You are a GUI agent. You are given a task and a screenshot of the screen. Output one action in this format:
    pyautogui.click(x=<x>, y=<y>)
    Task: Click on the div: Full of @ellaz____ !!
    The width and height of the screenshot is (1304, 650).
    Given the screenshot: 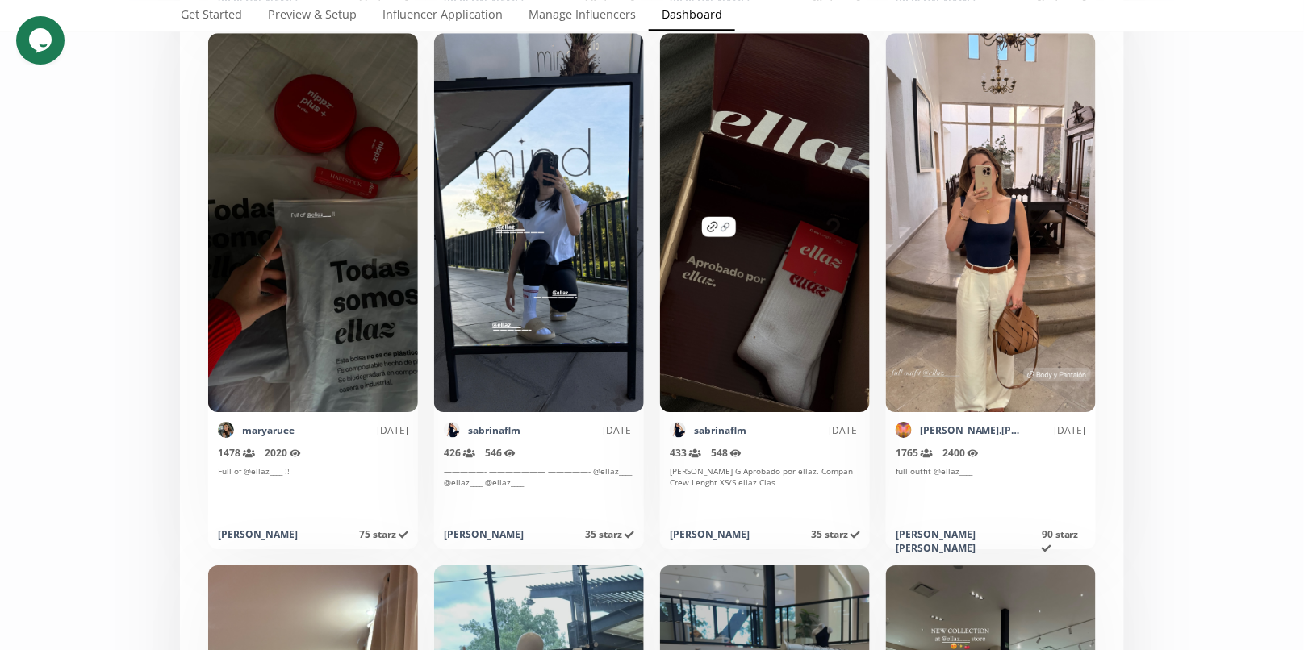 What is the action you would take?
    pyautogui.click(x=313, y=491)
    